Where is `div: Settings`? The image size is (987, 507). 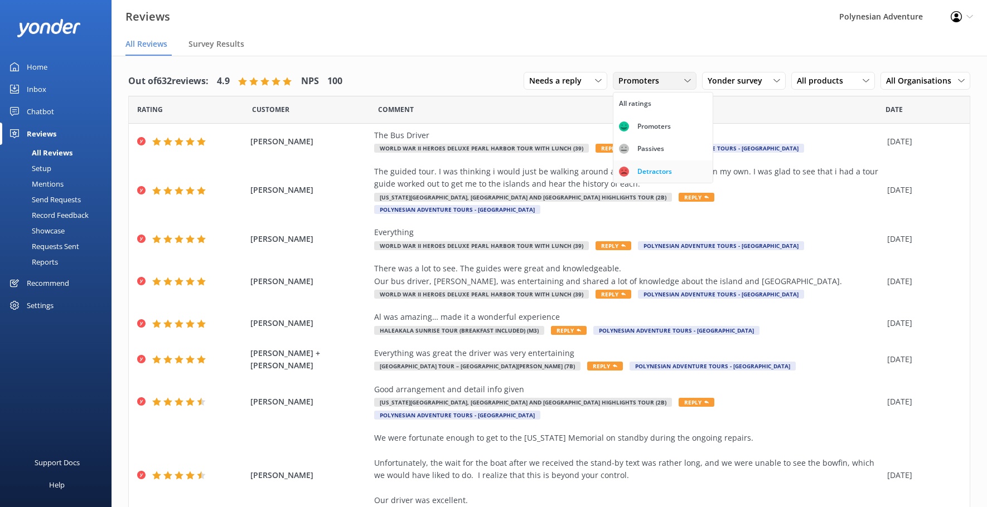 div: Settings is located at coordinates (40, 306).